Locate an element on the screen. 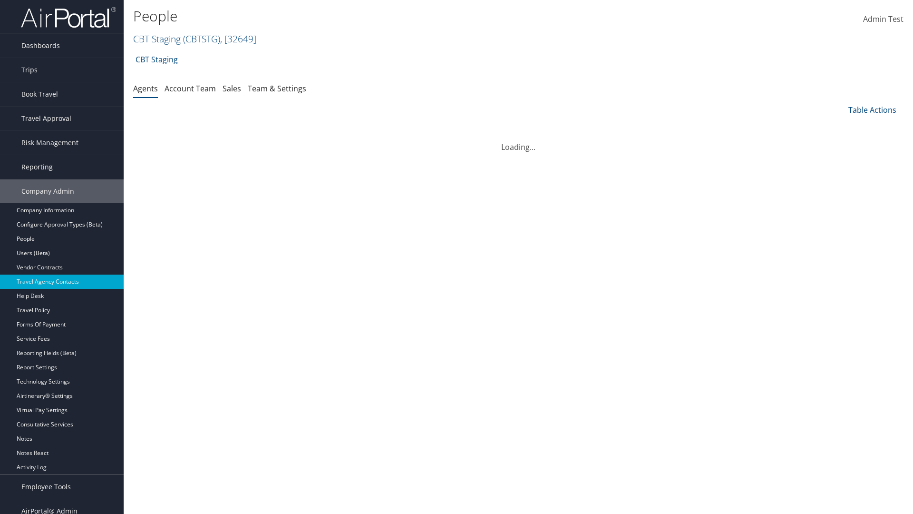  a: Account Team is located at coordinates (190, 88).